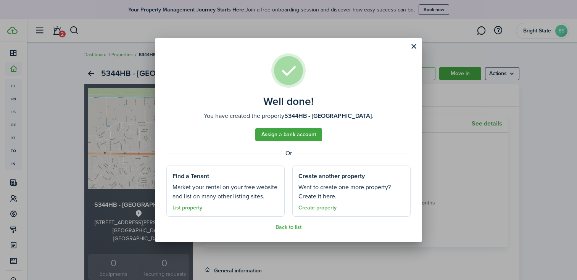  What do you see at coordinates (288, 135) in the screenshot?
I see `a: Assign a bank account` at bounding box center [288, 135].